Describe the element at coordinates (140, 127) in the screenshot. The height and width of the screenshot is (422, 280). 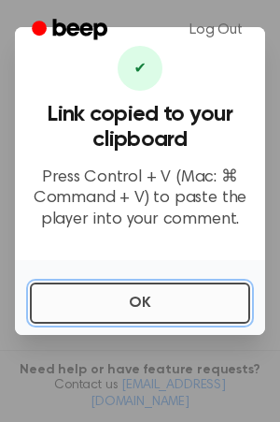
I see `h3: Link copied to your clipboard` at that location.